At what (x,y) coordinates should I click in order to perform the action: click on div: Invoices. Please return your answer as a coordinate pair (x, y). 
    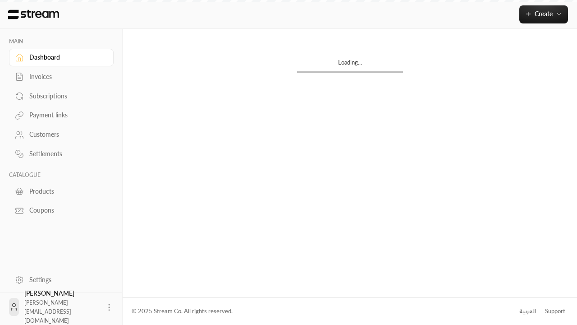
    Looking at the image, I should click on (66, 77).